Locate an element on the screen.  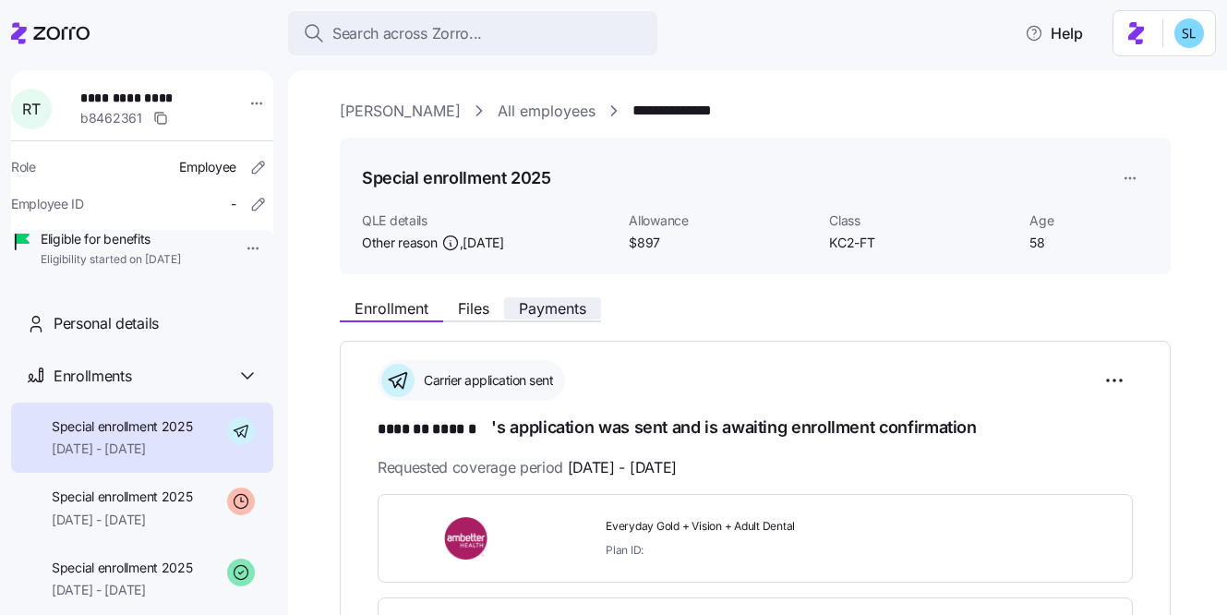
span: Role is located at coordinates (23, 167).